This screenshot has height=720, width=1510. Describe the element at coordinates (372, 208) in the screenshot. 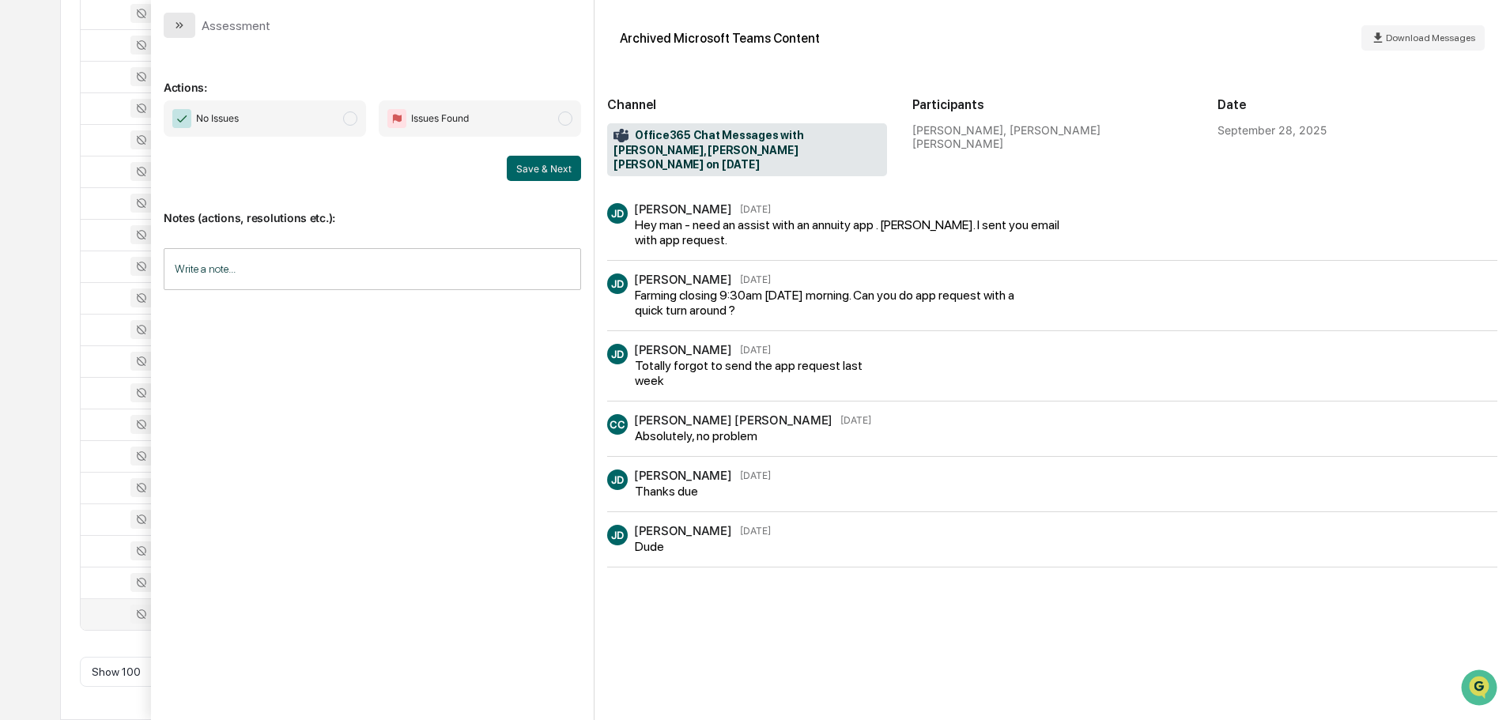

I see `p: Notes (actions, resolutions etc.):` at that location.